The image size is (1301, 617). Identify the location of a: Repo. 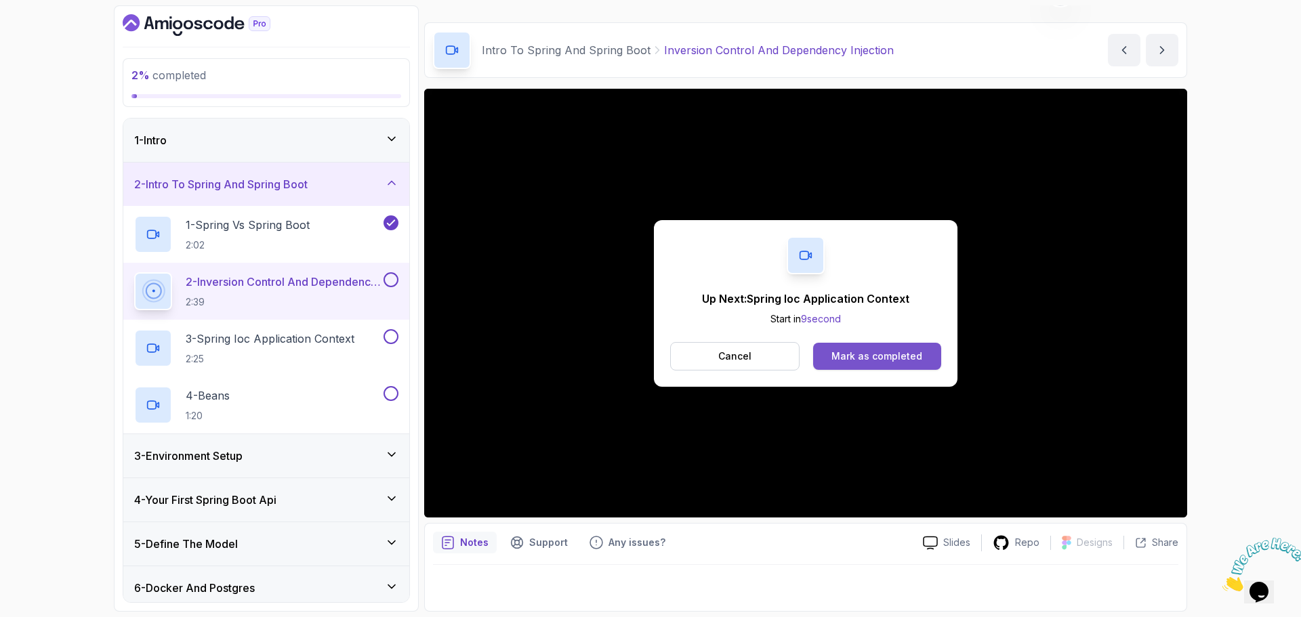
(1016, 543).